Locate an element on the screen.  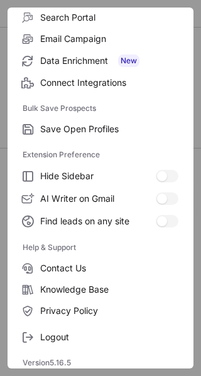
label: Privacy Policy is located at coordinates (100, 311).